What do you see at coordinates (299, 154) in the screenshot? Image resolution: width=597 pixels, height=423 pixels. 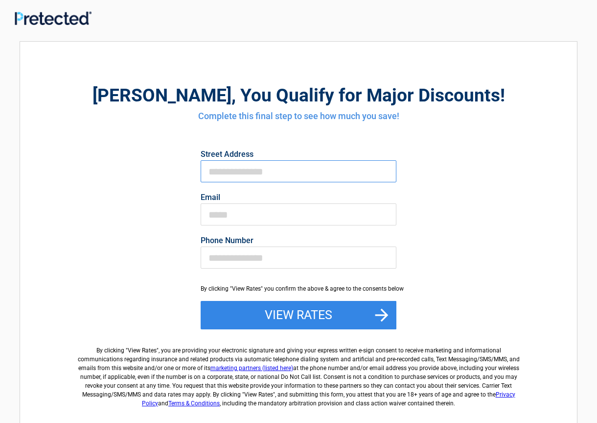 I see `label: Street Address` at bounding box center [299, 154].